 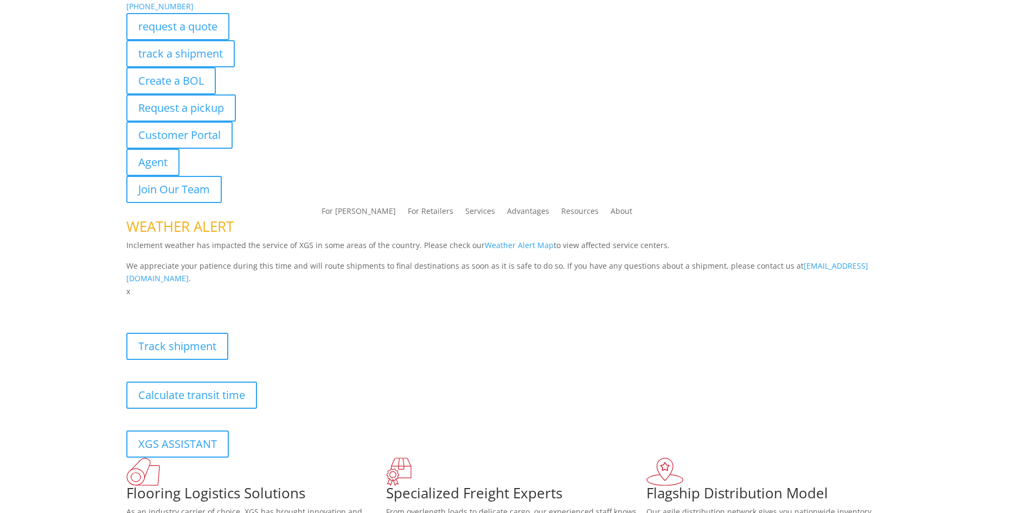 What do you see at coordinates (180, 135) in the screenshot?
I see `a: Customer Portal` at bounding box center [180, 135].